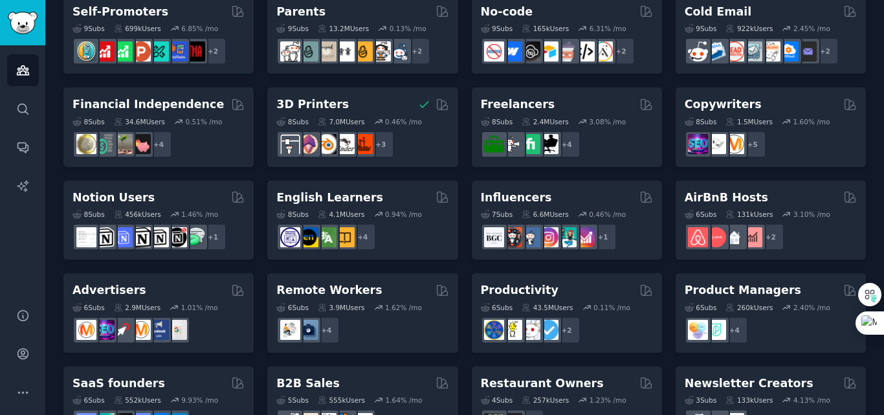 Image resolution: width=884 pixels, height=415 pixels. I want to click on img: SingleParents, so click(308, 51).